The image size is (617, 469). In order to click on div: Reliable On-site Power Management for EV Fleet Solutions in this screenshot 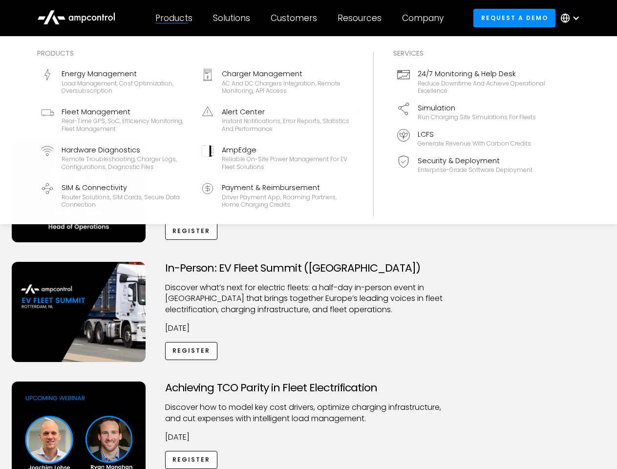, I will do `click(286, 163)`.